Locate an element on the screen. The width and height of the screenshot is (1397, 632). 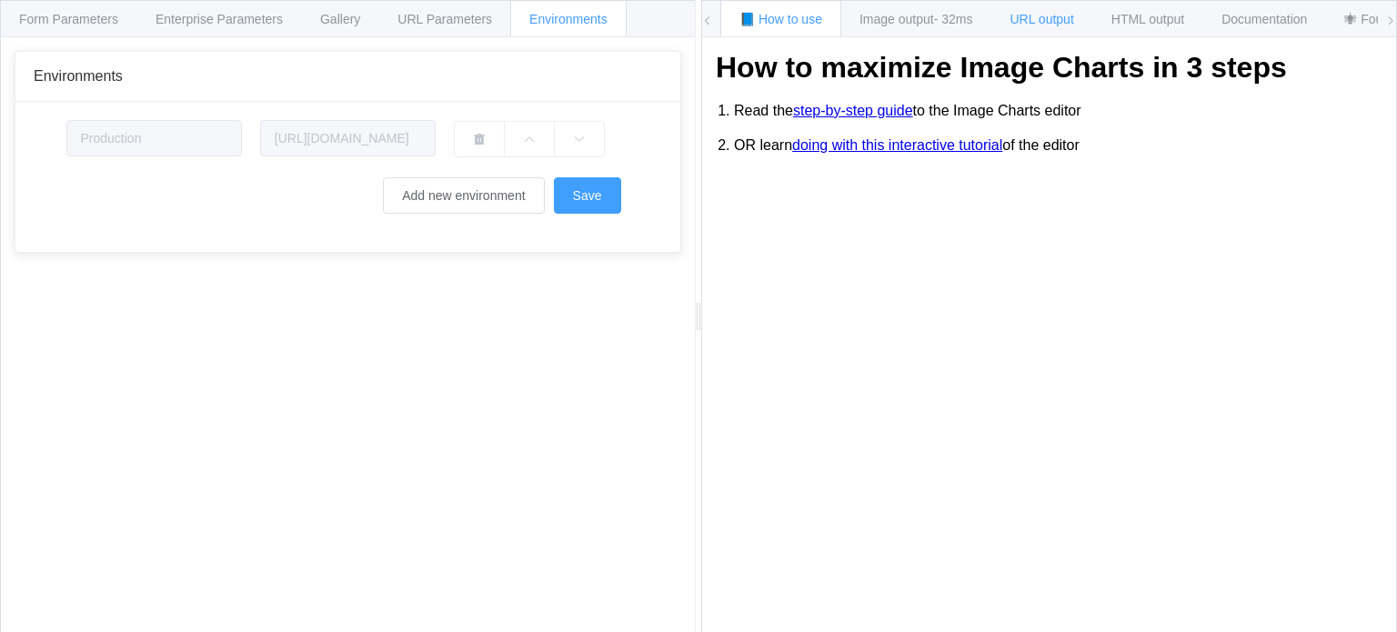
span: URL Parameters is located at coordinates (445, 19).